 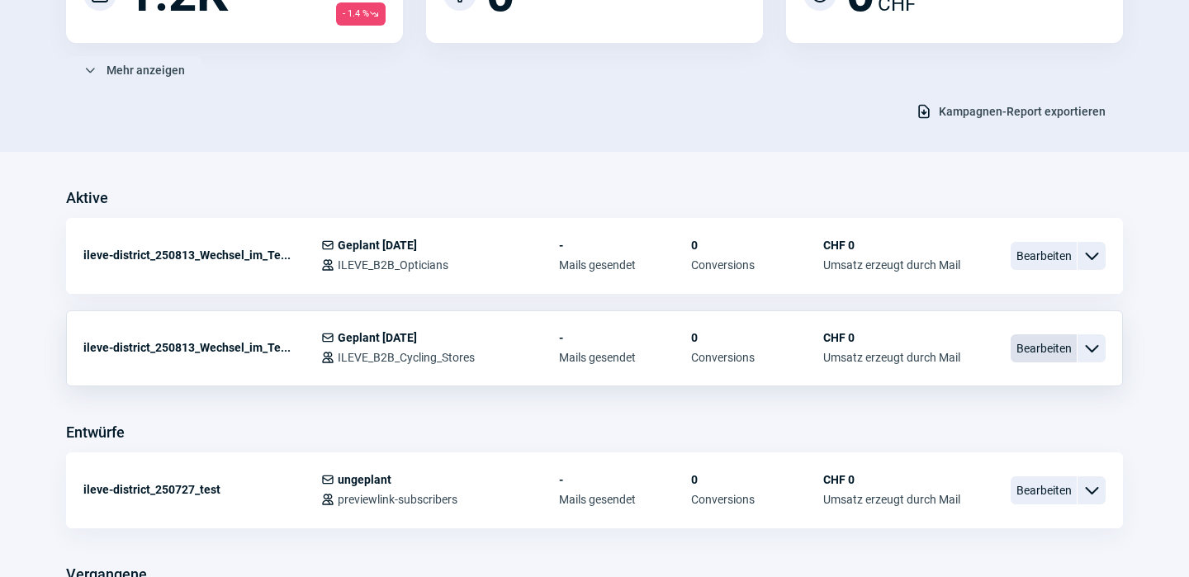 What do you see at coordinates (406, 357) in the screenshot?
I see `span: ILEVE_B2B_Cycling_Stores` at bounding box center [406, 357].